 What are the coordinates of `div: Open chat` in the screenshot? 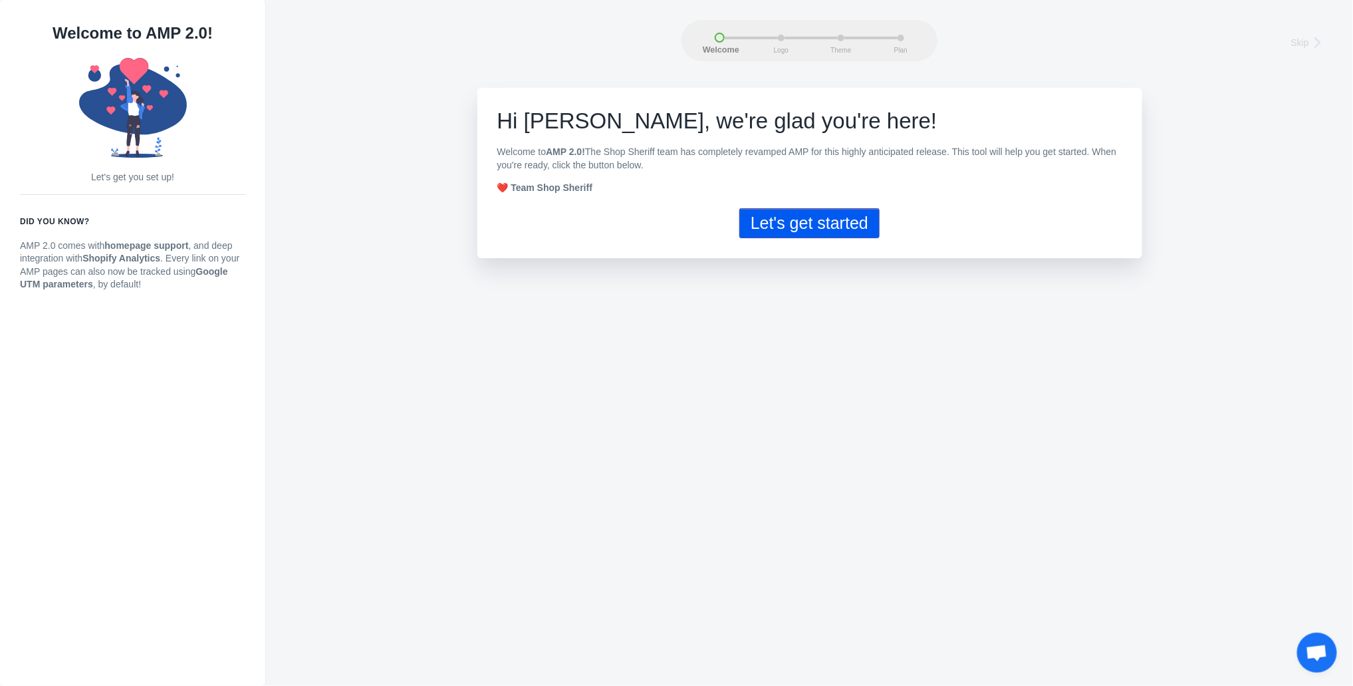 It's located at (1317, 652).